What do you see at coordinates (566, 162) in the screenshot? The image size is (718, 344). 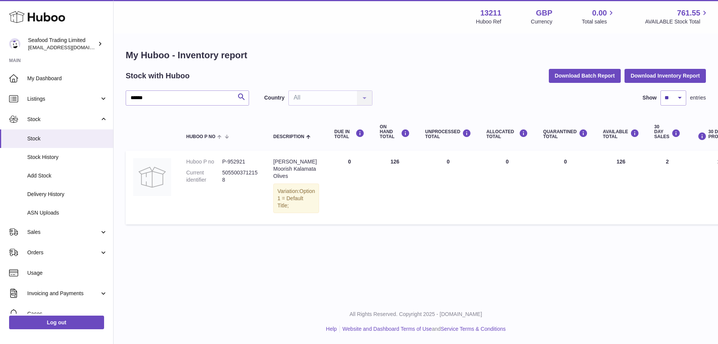 I see `span: 0` at bounding box center [566, 162].